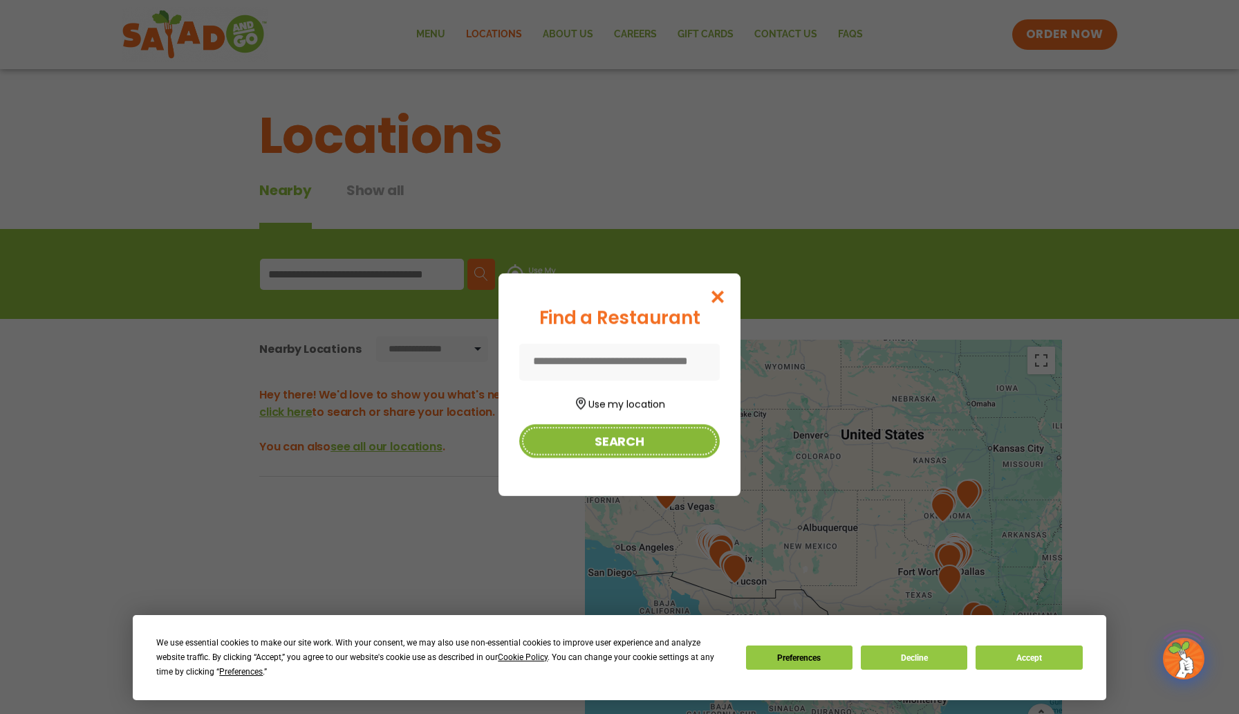 The width and height of the screenshot is (1239, 714). Describe the element at coordinates (620, 402) in the screenshot. I see `button: Use my location` at that location.